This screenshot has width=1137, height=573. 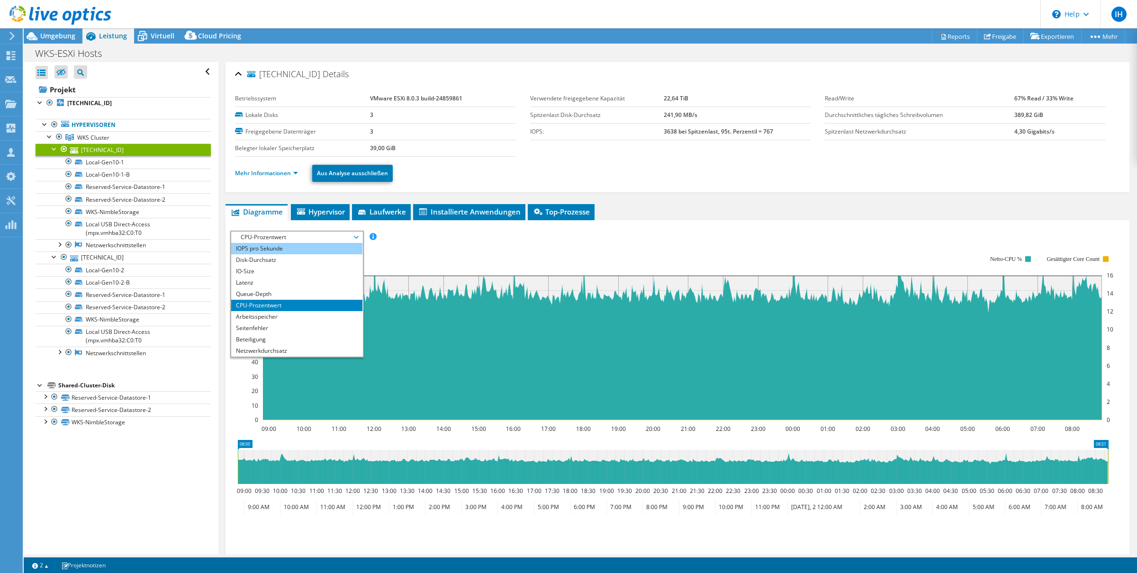 What do you see at coordinates (653, 429) in the screenshot?
I see `text: 20:00` at bounding box center [653, 429].